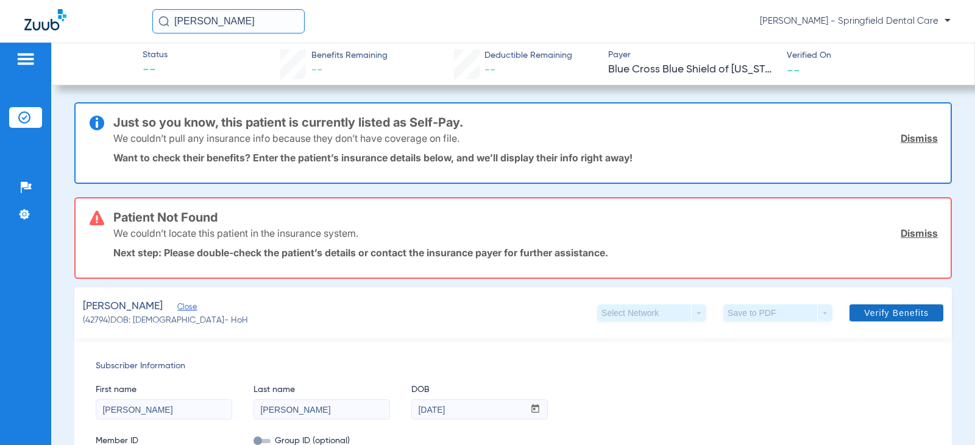  What do you see at coordinates (97, 218) in the screenshot?
I see `img: error-icon` at bounding box center [97, 218].